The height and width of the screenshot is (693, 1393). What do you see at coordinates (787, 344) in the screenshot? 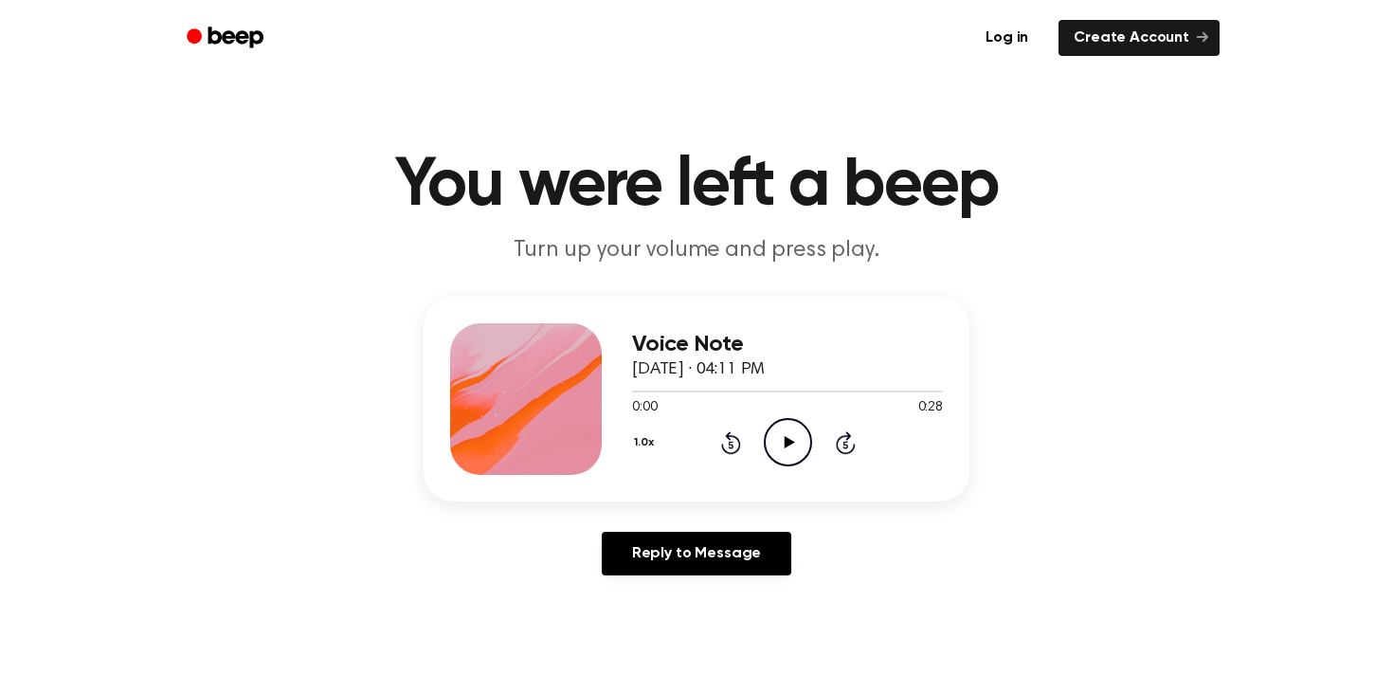
I see `h3: Voice Note` at bounding box center [787, 344].